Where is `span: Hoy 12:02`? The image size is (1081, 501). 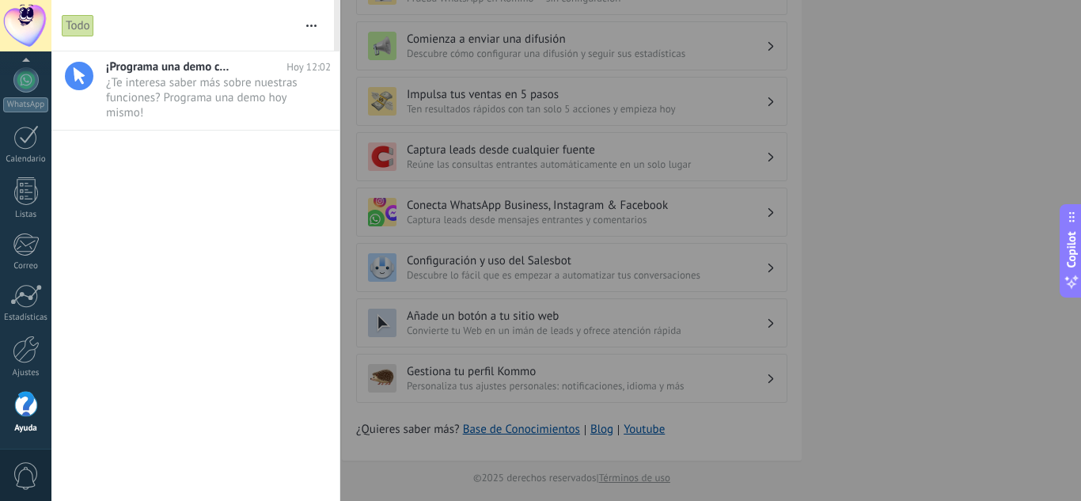
span: Hoy 12:02 is located at coordinates (309, 66).